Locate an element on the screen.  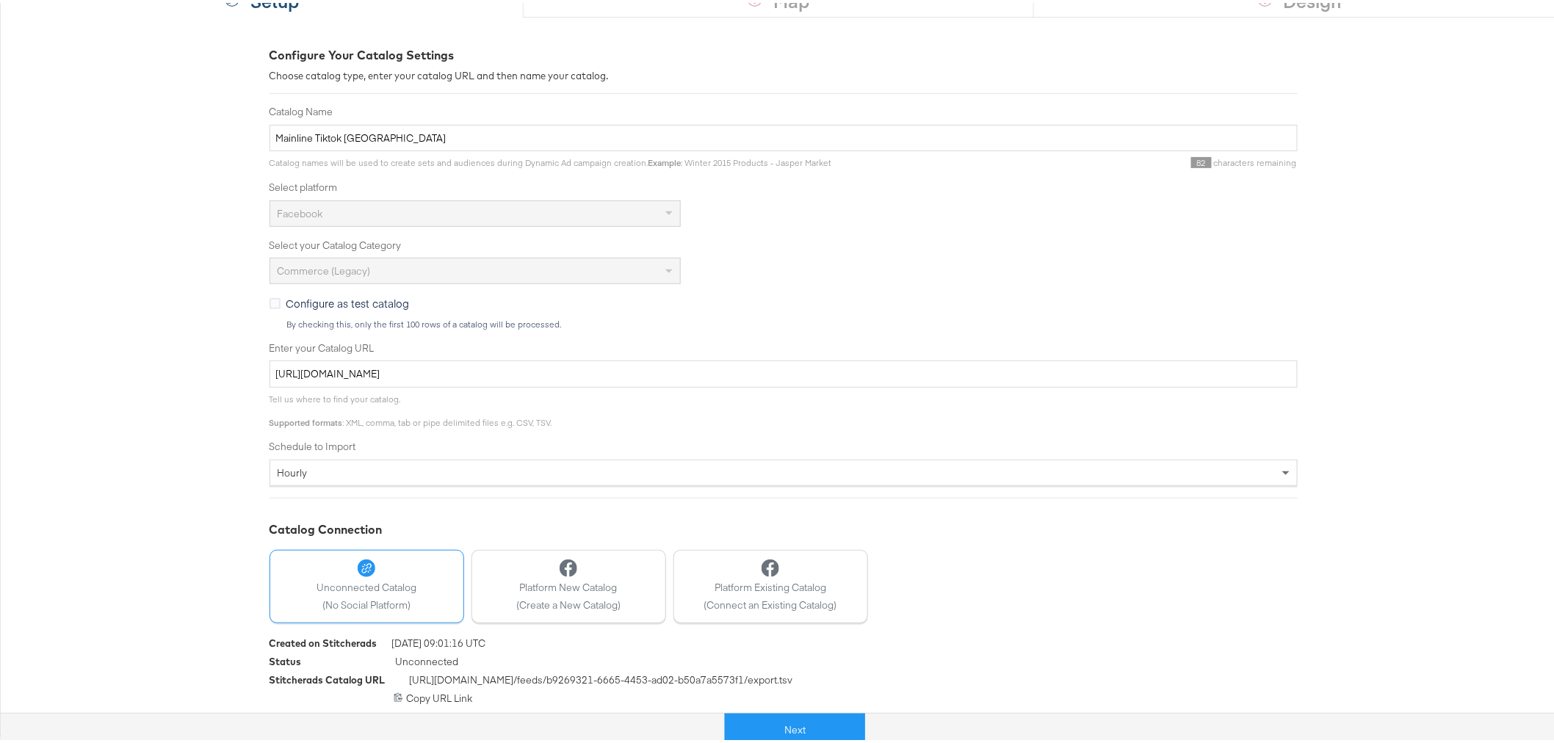
span: Configure as test catalog is located at coordinates (348, 300).